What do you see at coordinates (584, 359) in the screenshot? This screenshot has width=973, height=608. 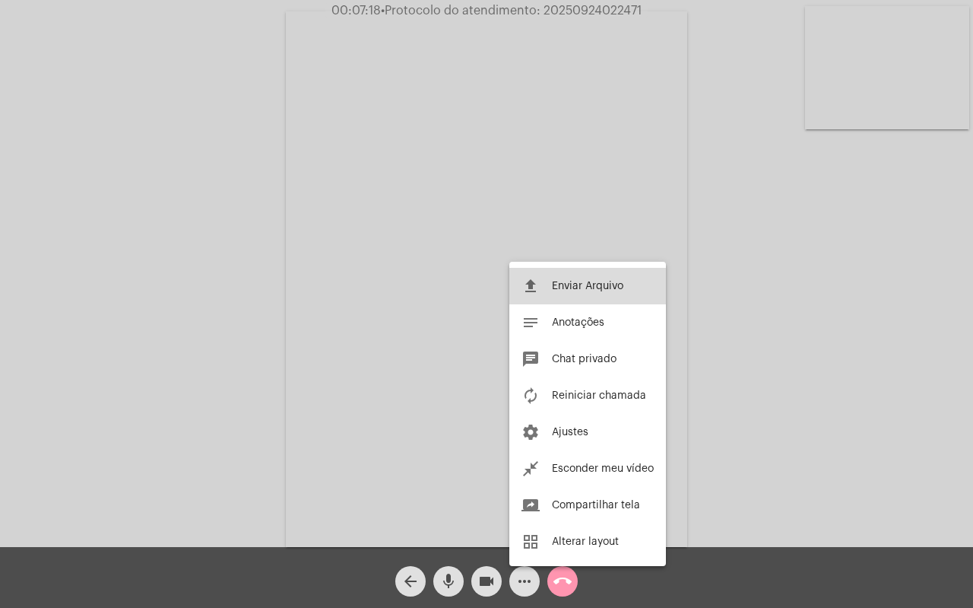 I see `span: Chat privado` at bounding box center [584, 359].